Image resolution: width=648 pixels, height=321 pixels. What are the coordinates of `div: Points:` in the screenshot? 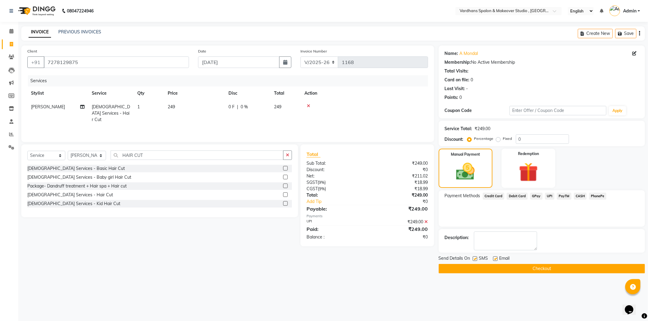 It's located at (452, 98).